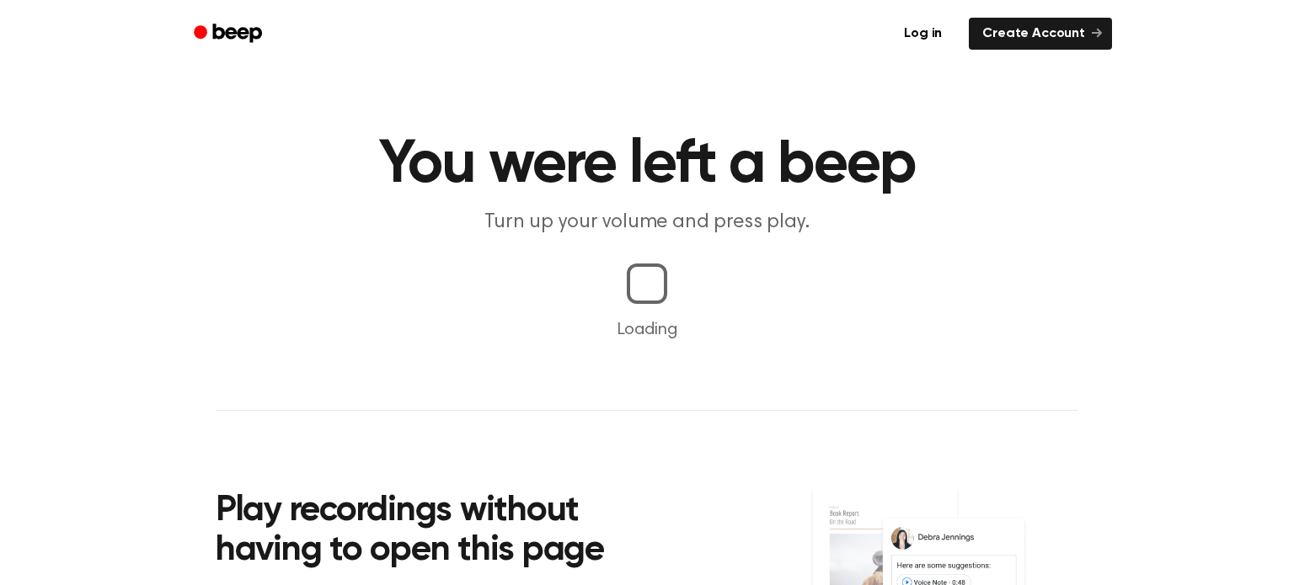 This screenshot has width=1294, height=585. I want to click on a: Log in, so click(922, 34).